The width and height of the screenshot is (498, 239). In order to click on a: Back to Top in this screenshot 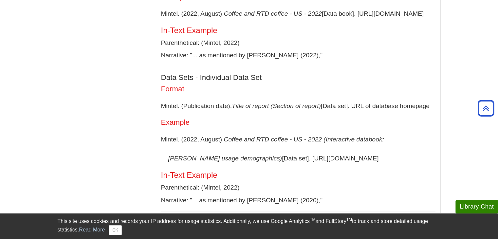, I will do `click(486, 108)`.